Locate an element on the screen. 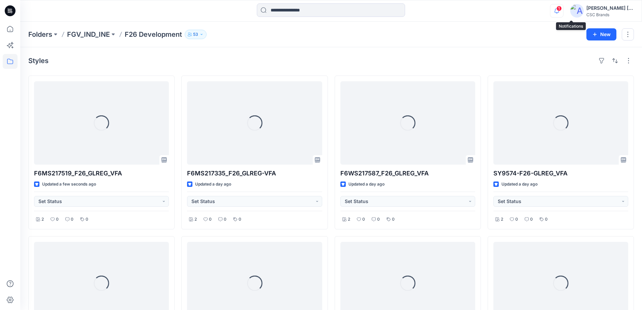  p: SY9574-F26-GLREG_VFA is located at coordinates (561, 173).